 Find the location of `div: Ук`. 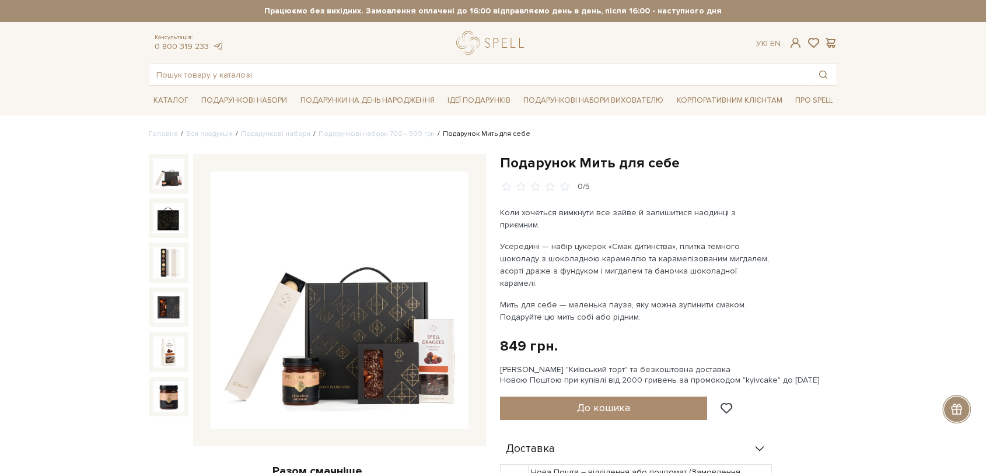

div: Ук is located at coordinates (768, 44).